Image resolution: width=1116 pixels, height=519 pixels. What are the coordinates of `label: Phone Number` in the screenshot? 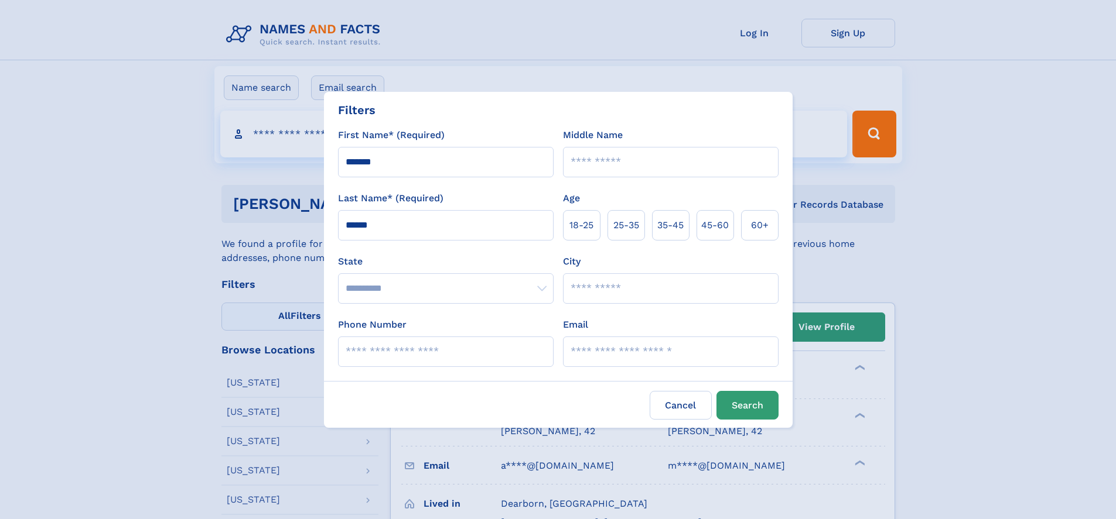 It's located at (372, 325).